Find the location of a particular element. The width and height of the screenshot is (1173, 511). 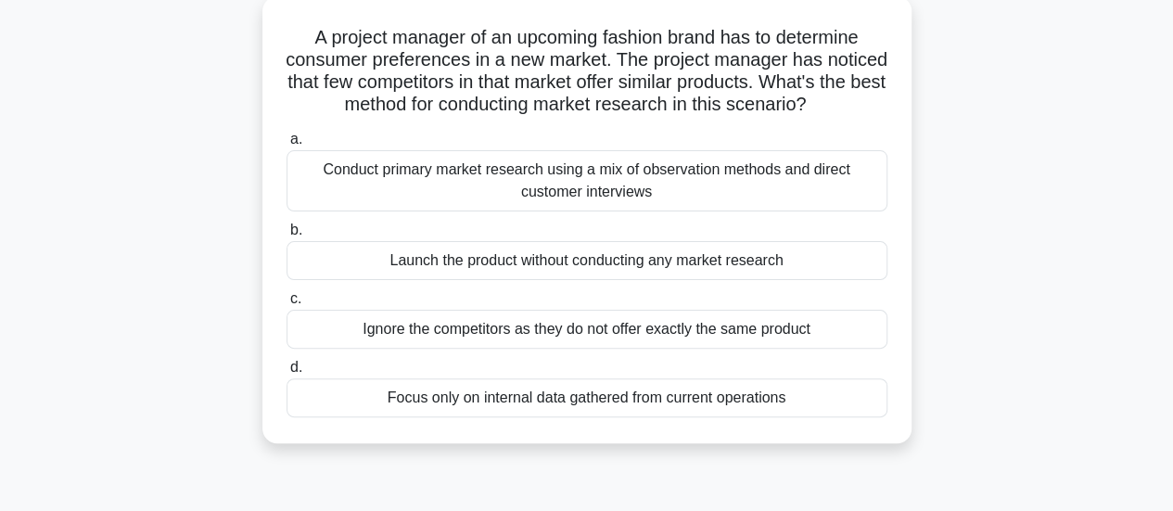

span: d. is located at coordinates (296, 366).